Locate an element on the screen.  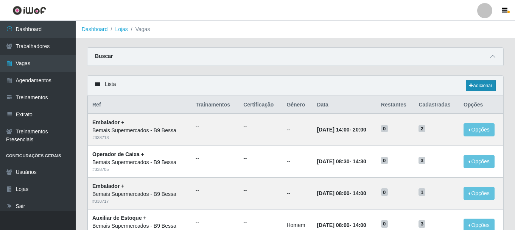
strong: Operador de Caixa + is located at coordinates (118, 154).